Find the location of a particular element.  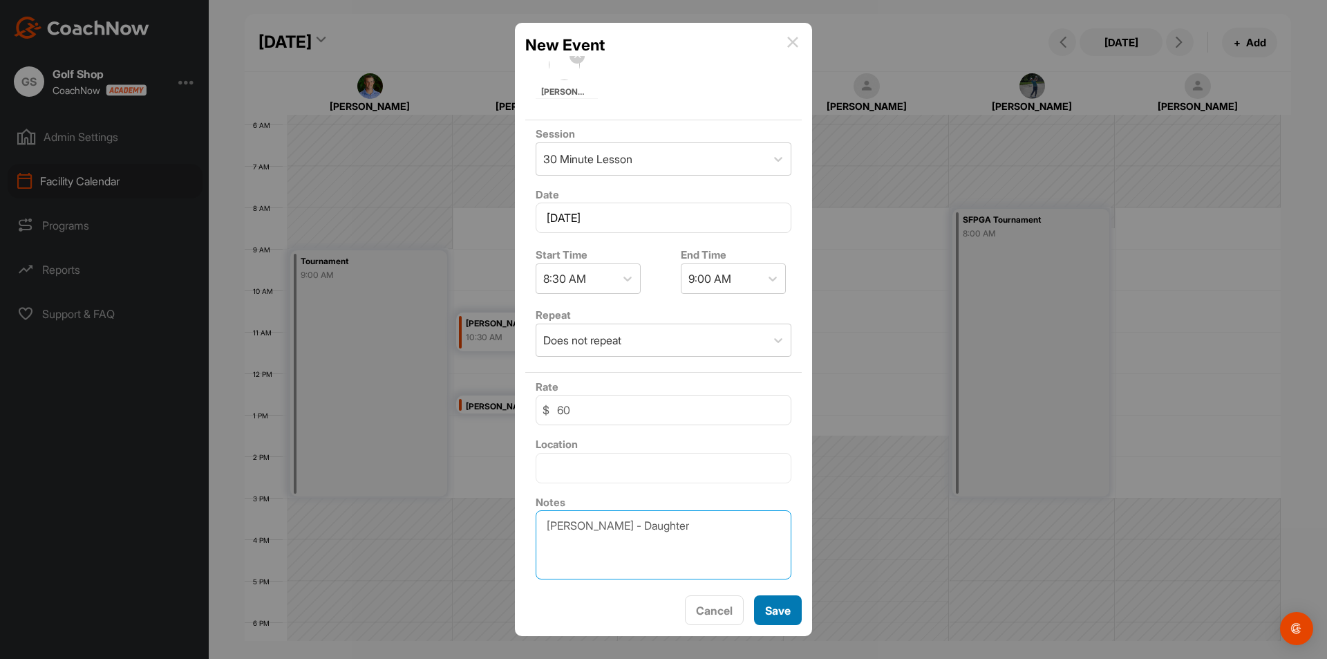

label: End Time is located at coordinates (704, 254).